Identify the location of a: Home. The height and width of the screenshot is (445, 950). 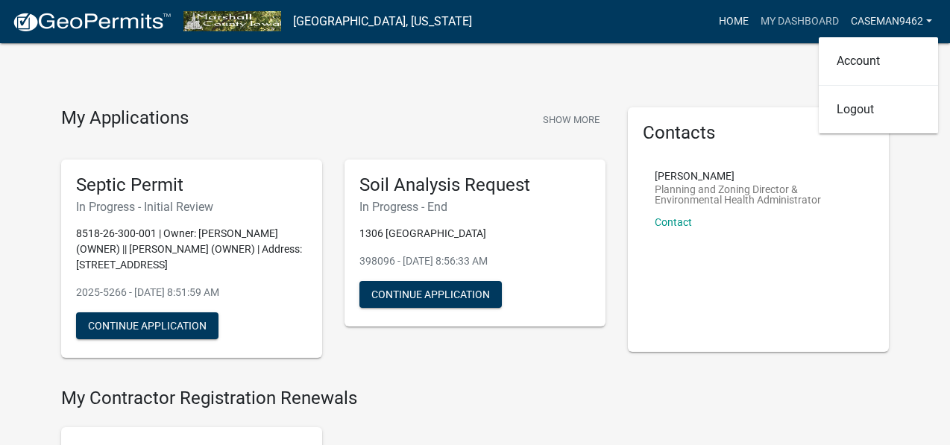
(734, 22).